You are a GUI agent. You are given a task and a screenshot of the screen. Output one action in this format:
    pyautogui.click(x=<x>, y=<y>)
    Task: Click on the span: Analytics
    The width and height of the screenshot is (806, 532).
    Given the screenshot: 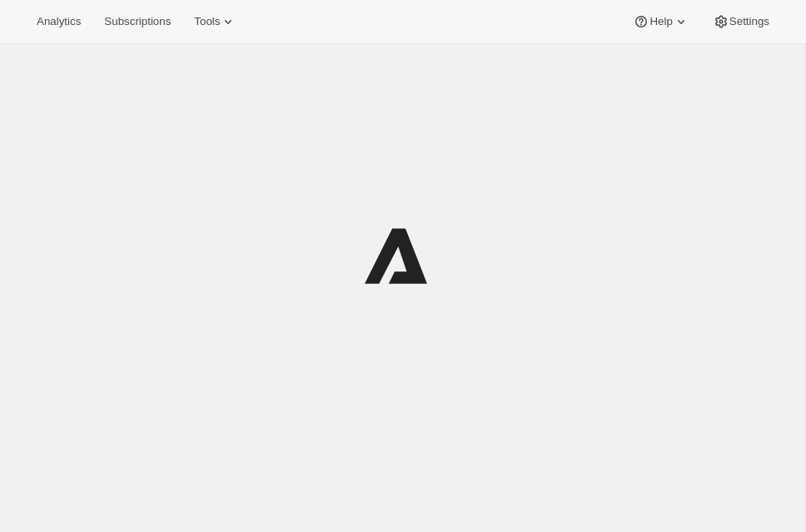 What is the action you would take?
    pyautogui.click(x=58, y=22)
    